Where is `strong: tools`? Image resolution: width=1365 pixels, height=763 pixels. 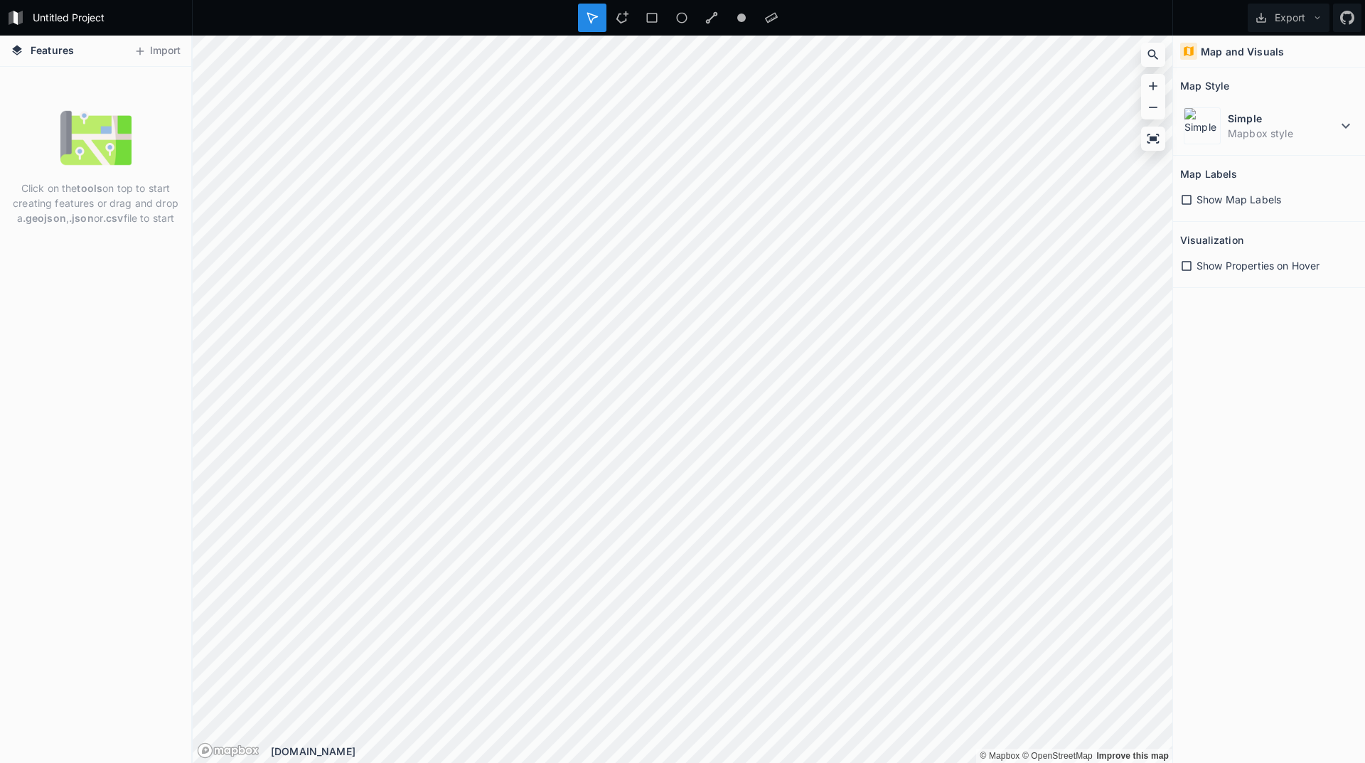 strong: tools is located at coordinates (90, 188).